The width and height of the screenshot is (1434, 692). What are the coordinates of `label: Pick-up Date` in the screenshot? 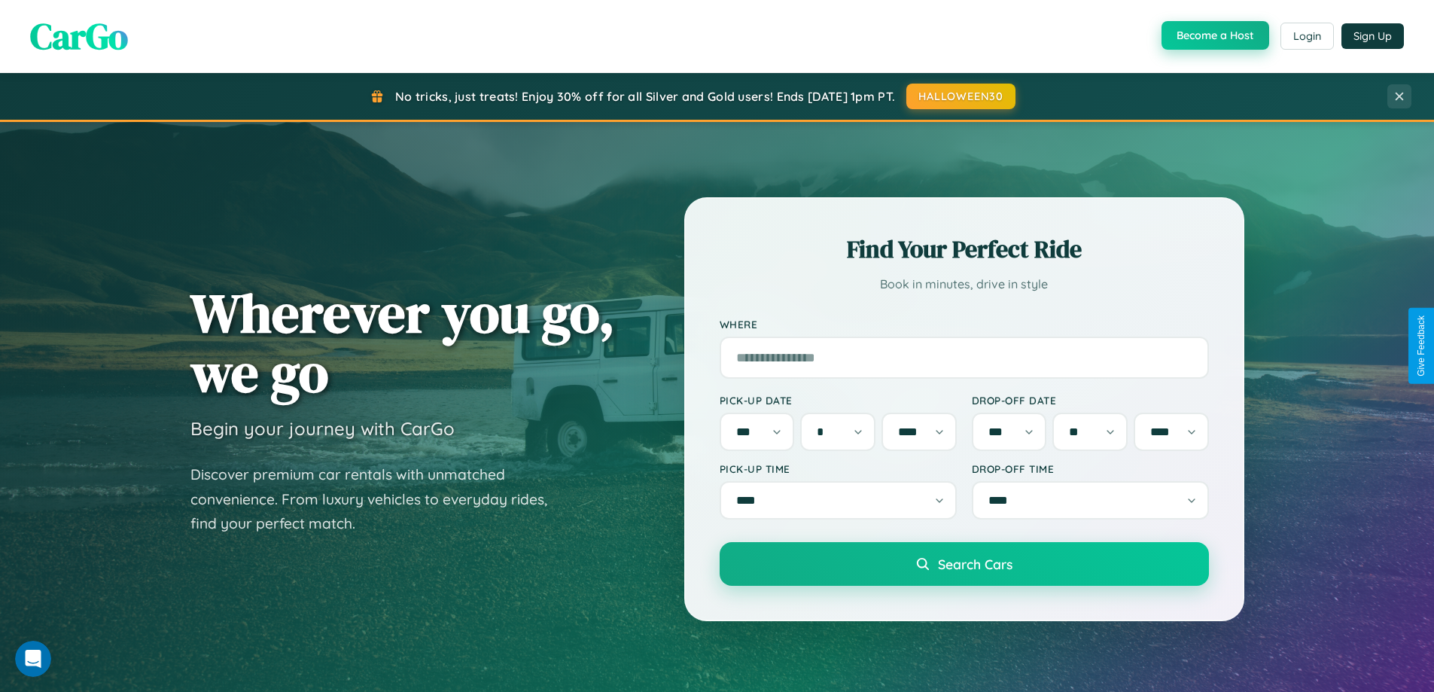 It's located at (838, 400).